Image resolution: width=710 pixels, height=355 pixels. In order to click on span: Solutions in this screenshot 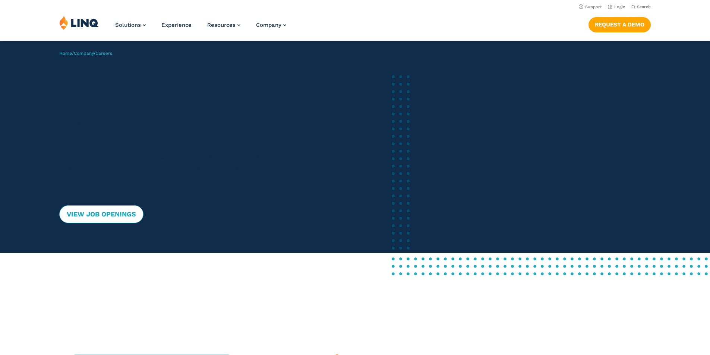, I will do `click(128, 25)`.